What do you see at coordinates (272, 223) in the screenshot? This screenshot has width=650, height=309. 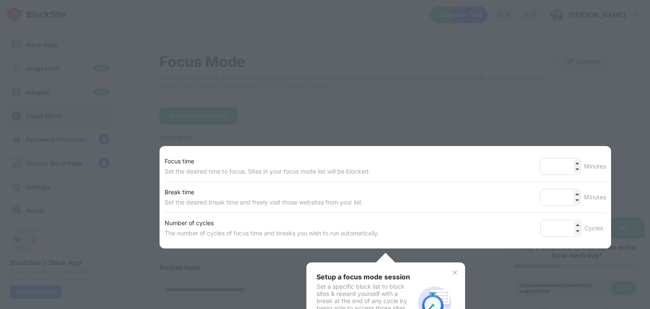 I see `div: Number of cycles` at bounding box center [272, 223].